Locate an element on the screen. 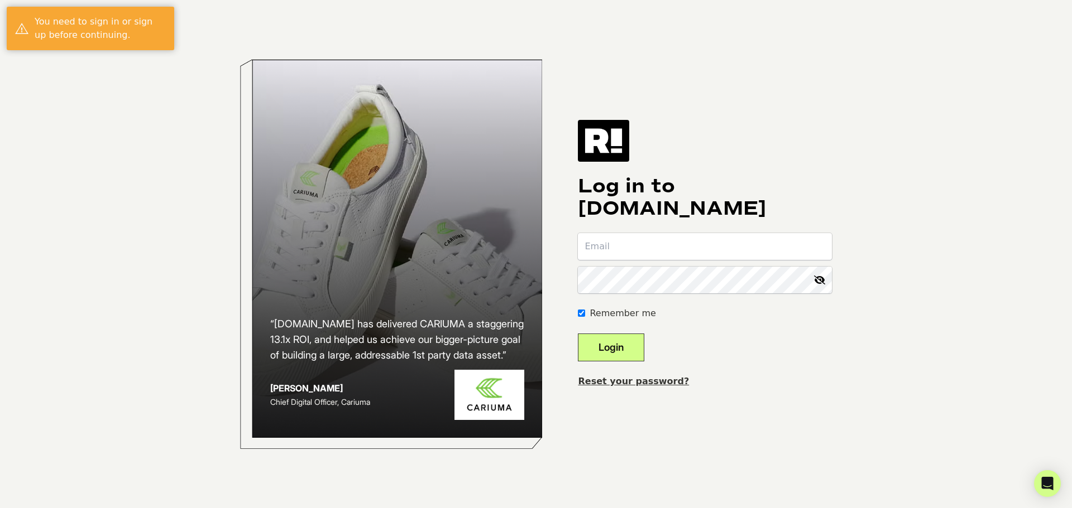  img: Cariuma is located at coordinates (489, 395).